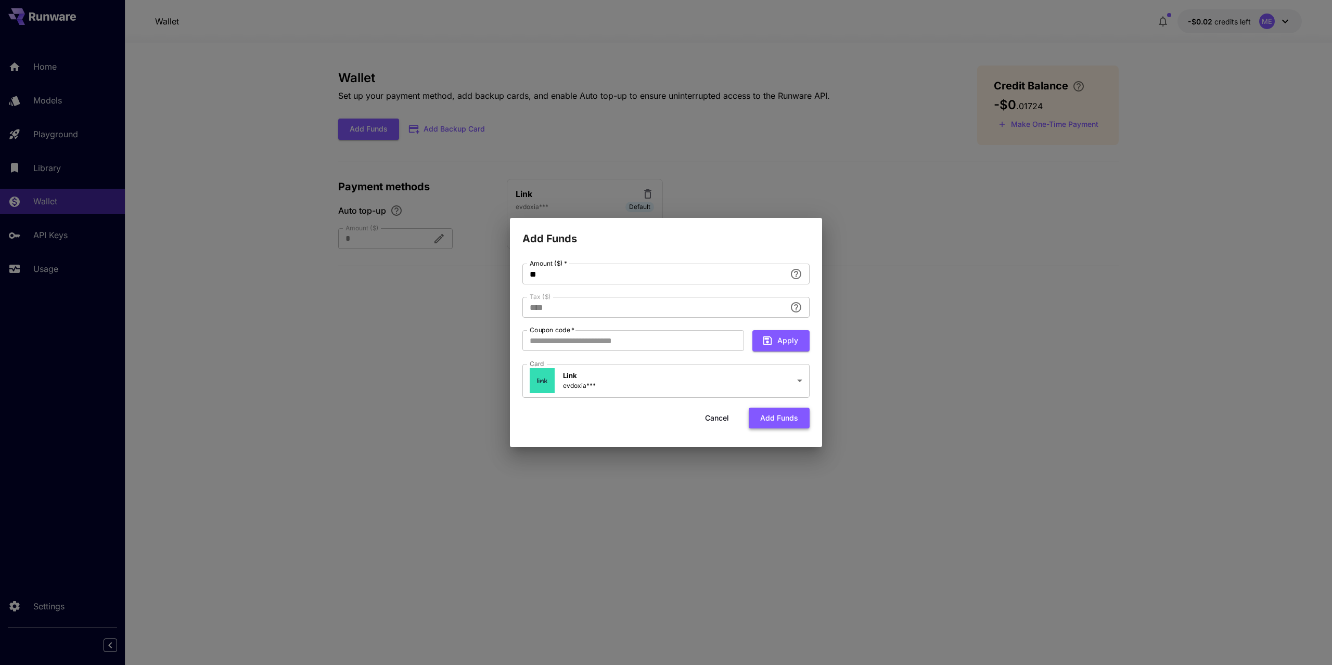  What do you see at coordinates (552, 330) in the screenshot?
I see `label: Coupon code` at bounding box center [552, 330].